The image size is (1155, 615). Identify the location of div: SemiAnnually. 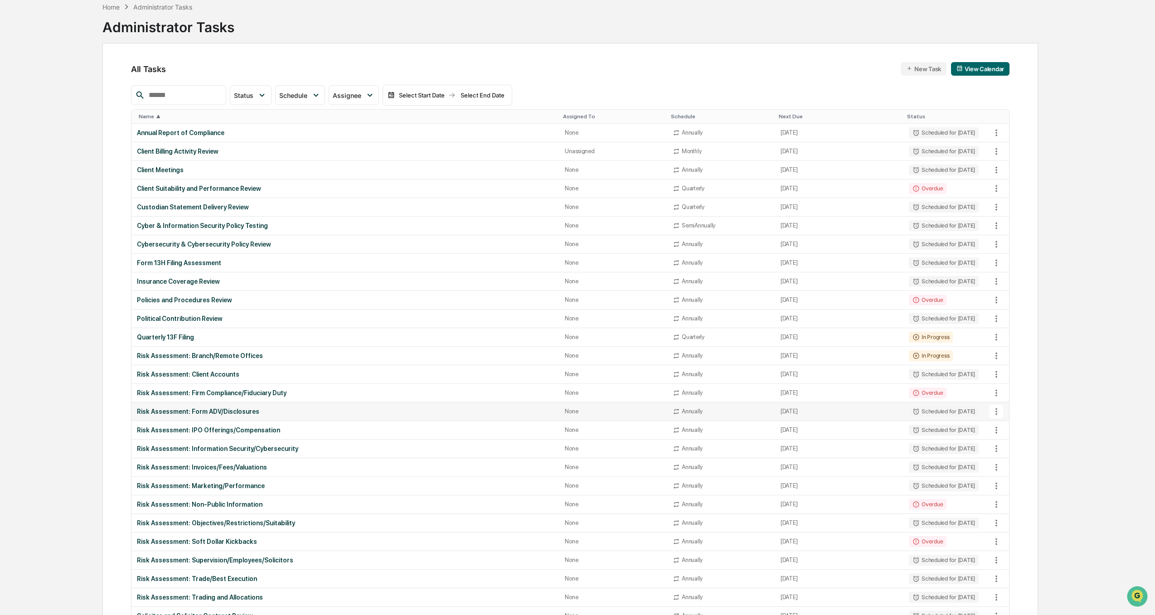
(698, 225).